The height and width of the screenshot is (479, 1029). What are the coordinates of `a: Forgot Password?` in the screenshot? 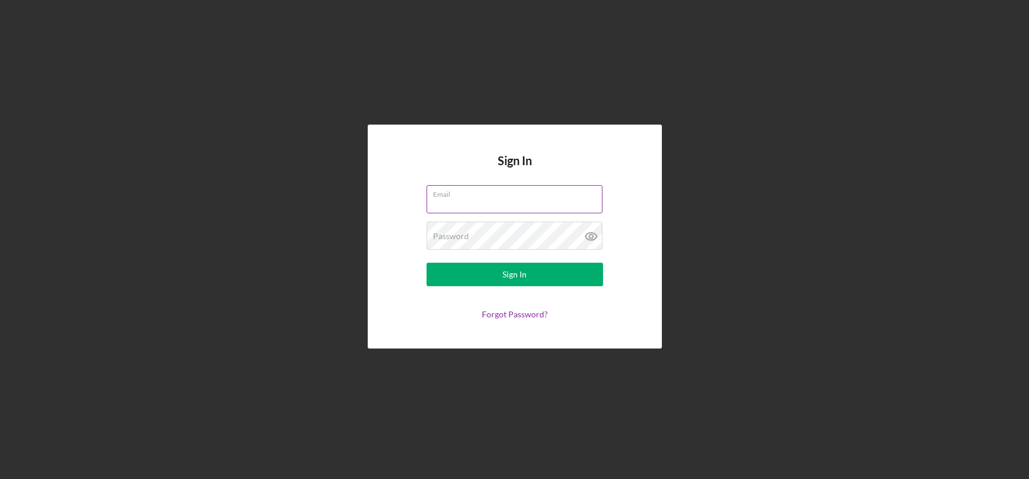 It's located at (515, 314).